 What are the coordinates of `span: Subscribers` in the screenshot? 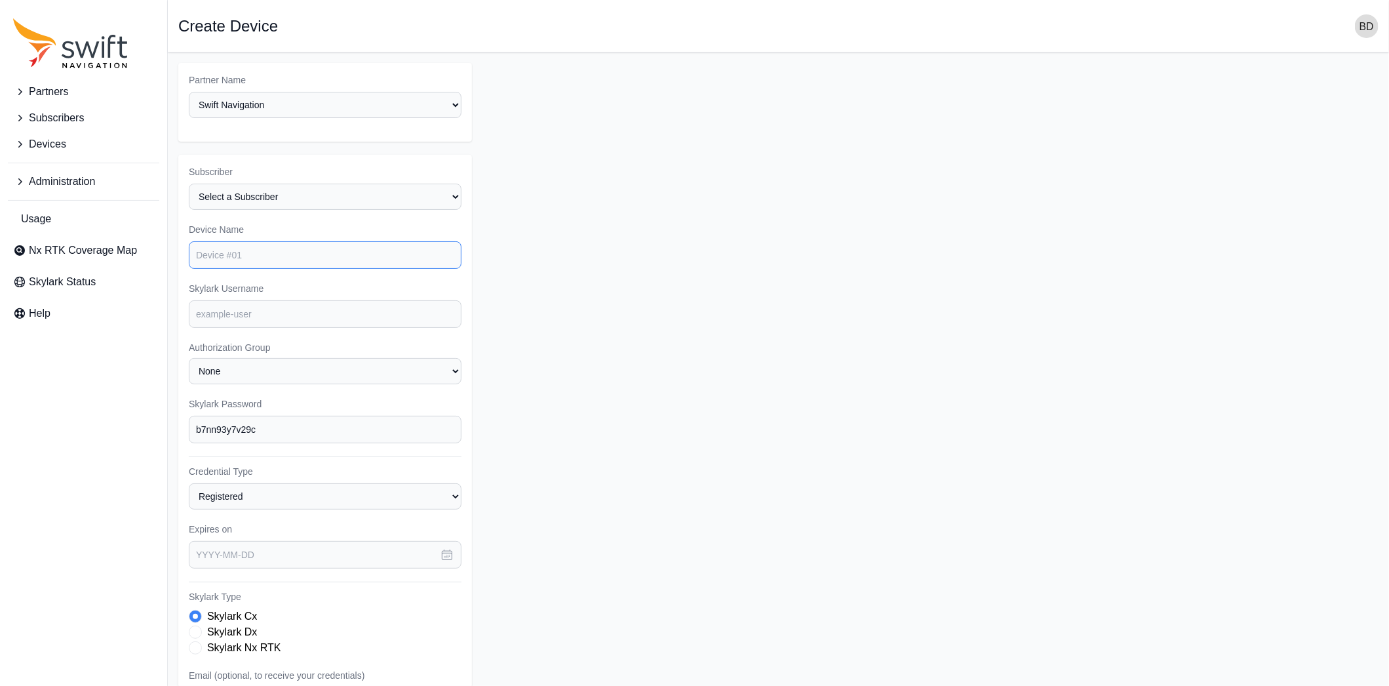 It's located at (56, 118).